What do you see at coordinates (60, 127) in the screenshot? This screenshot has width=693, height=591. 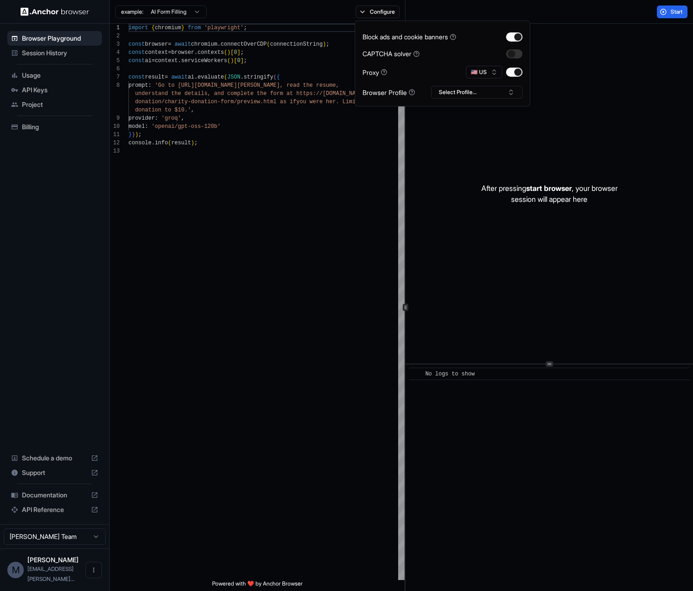 I see `span: Billing` at bounding box center [60, 127].